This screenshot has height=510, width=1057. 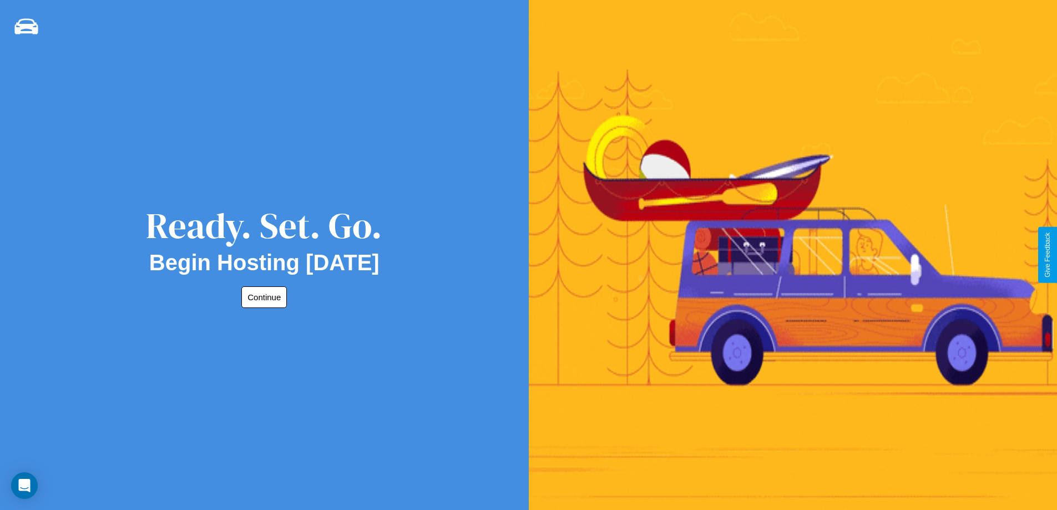 What do you see at coordinates (264, 225) in the screenshot?
I see `div: Ready. Set. Go.` at bounding box center [264, 225].